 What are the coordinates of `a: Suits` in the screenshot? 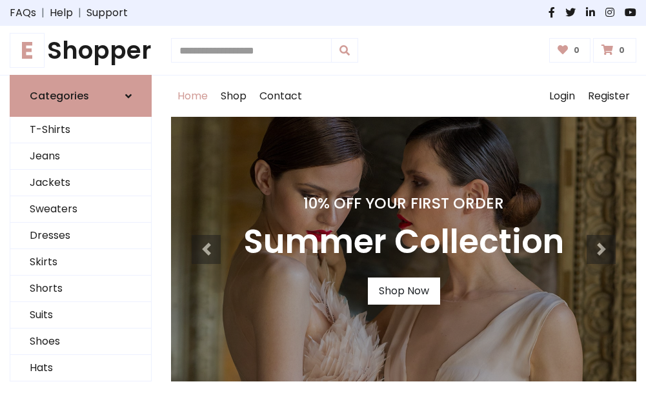 It's located at (81, 315).